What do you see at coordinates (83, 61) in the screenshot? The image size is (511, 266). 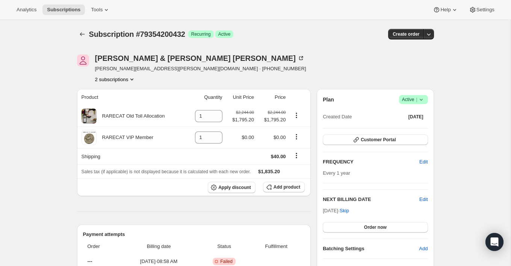 I see `span: James & Kim Wilcox` at bounding box center [83, 61].